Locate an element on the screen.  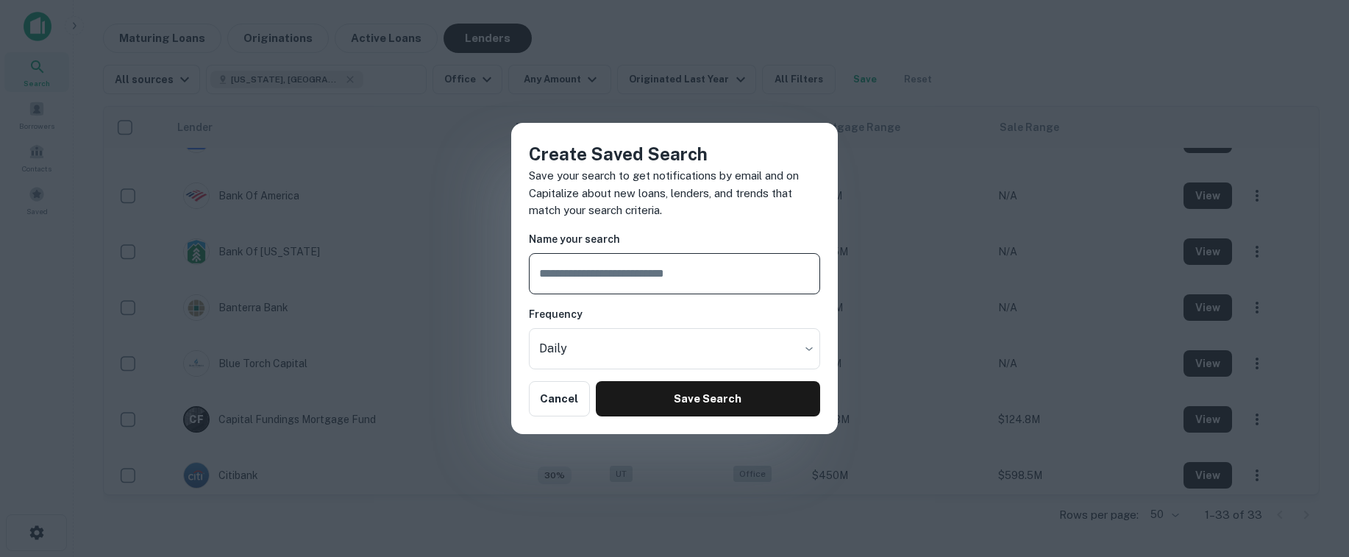
button: Save Search is located at coordinates (708, 399).